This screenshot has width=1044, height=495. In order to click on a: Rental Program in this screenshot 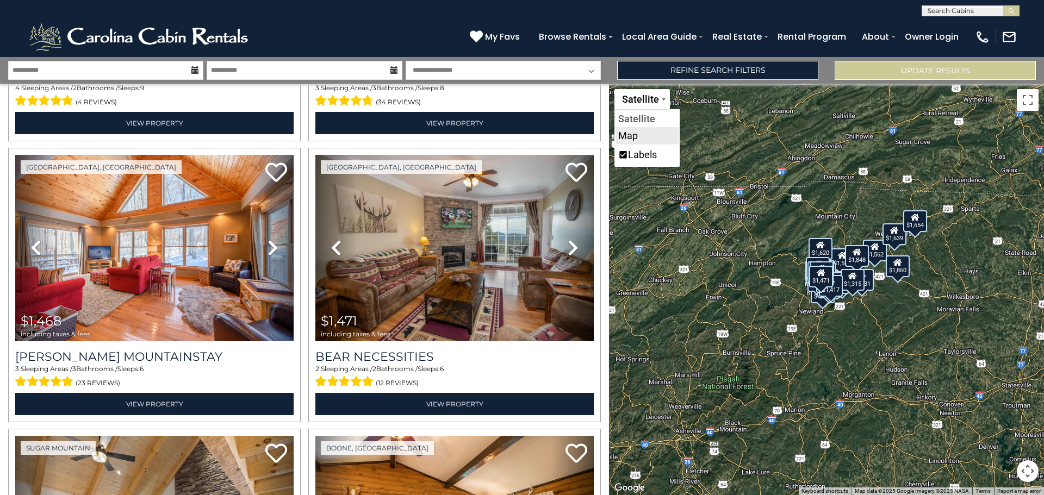, I will do `click(812, 36)`.